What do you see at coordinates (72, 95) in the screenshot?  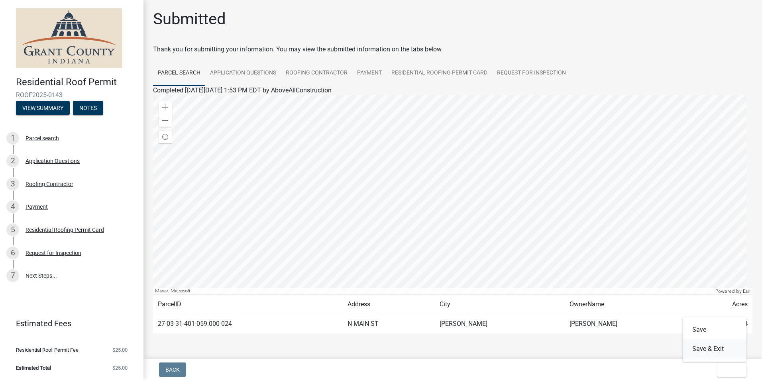 I see `span: ROOF2025-0143` at bounding box center [72, 95].